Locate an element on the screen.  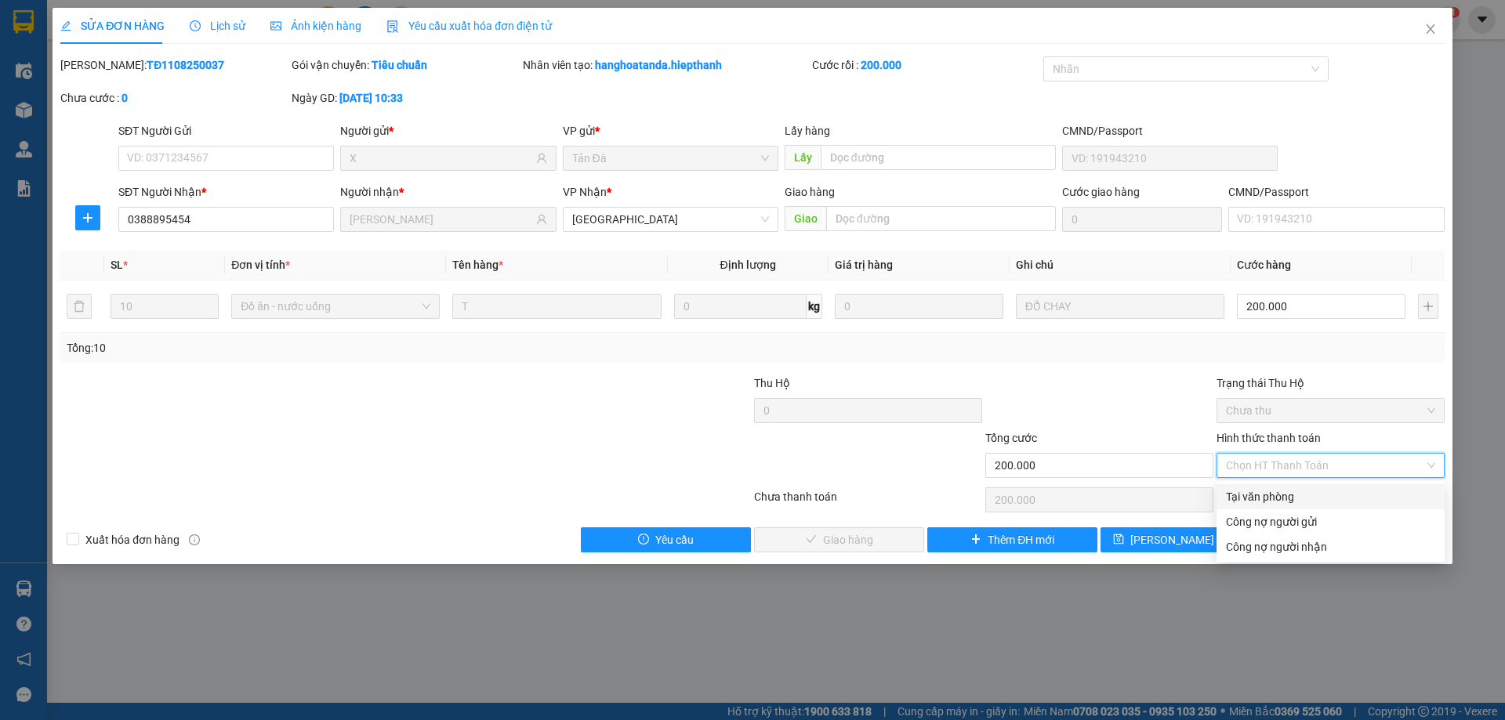
span: close-circle is located at coordinates (1431, 465).